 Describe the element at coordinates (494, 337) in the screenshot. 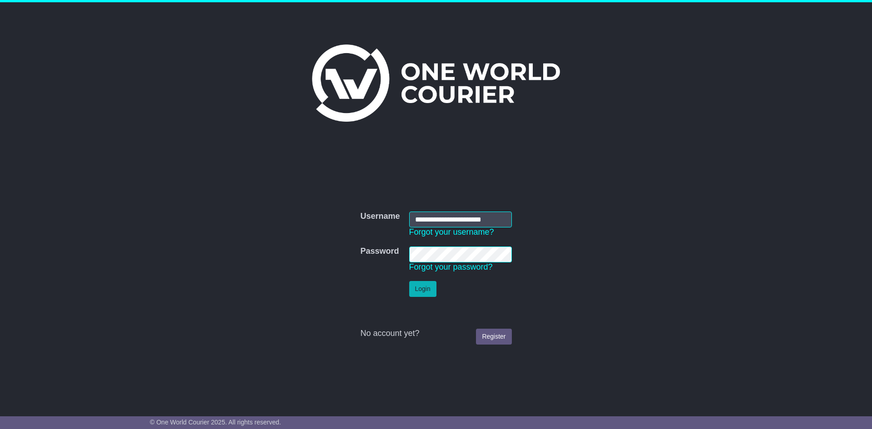

I see `a: Register` at that location.